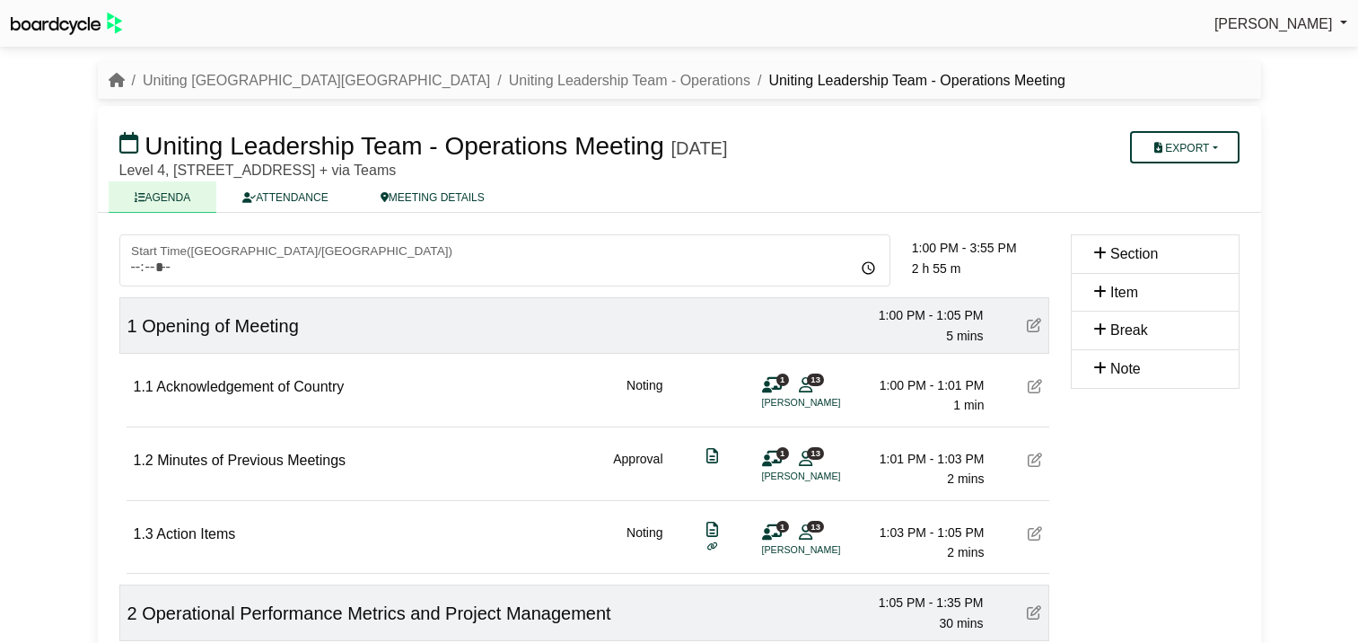 The height and width of the screenshot is (643, 1358). Describe the element at coordinates (144, 533) in the screenshot. I see `span: 1.3` at that location.